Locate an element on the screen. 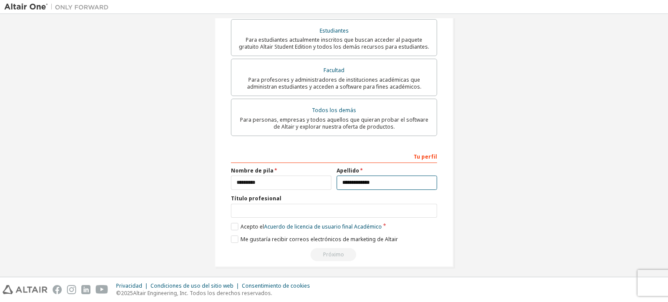 The image size is (668, 302). font: Facultad is located at coordinates (334, 70).